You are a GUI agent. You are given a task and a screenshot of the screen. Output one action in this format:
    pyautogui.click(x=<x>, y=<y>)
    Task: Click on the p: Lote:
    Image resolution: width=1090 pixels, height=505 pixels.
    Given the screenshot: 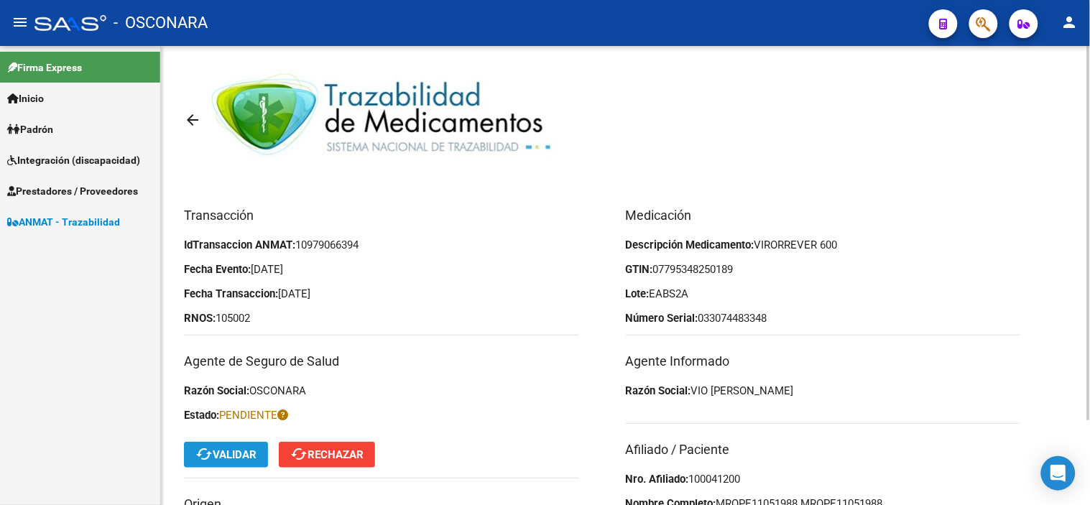 What is the action you would take?
    pyautogui.click(x=824, y=294)
    